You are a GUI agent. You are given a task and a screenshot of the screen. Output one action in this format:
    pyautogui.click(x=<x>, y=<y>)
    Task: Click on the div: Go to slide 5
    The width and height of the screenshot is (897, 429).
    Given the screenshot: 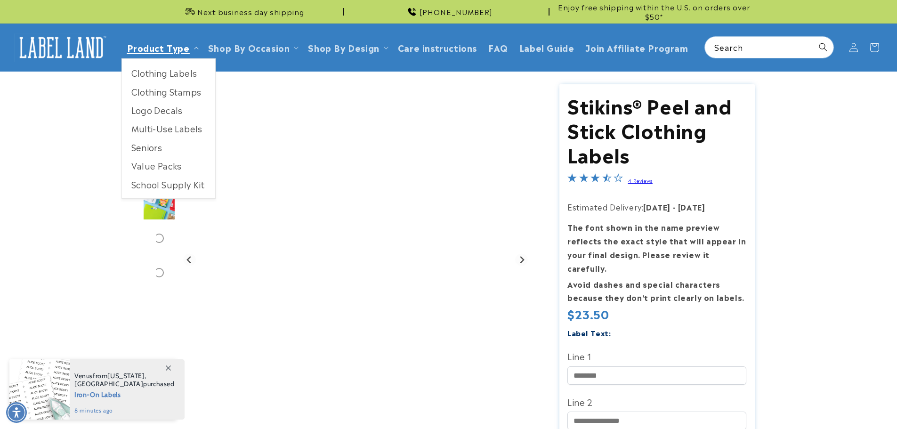 What is the action you would take?
    pyautogui.click(x=159, y=204)
    